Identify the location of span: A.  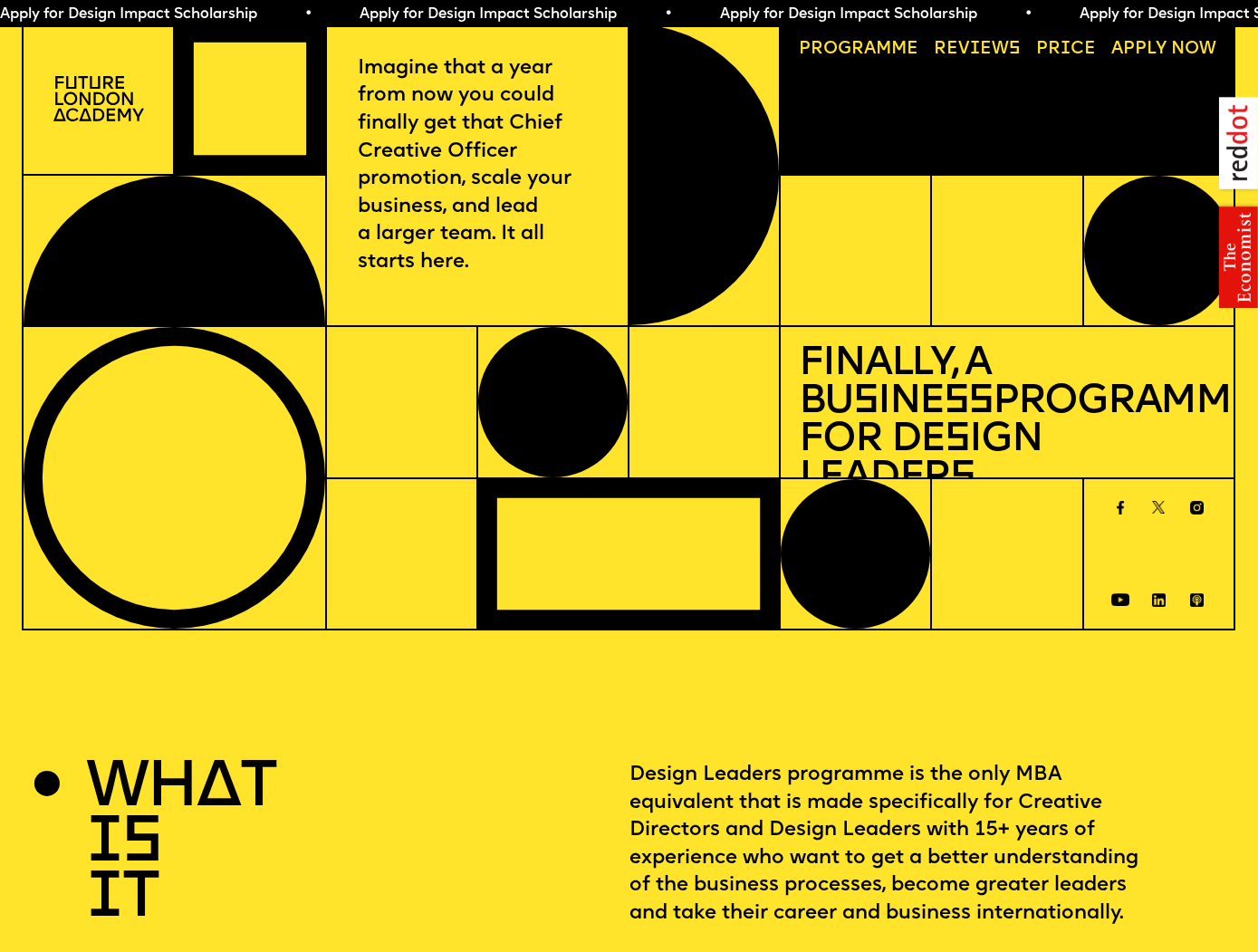
(1117, 49).